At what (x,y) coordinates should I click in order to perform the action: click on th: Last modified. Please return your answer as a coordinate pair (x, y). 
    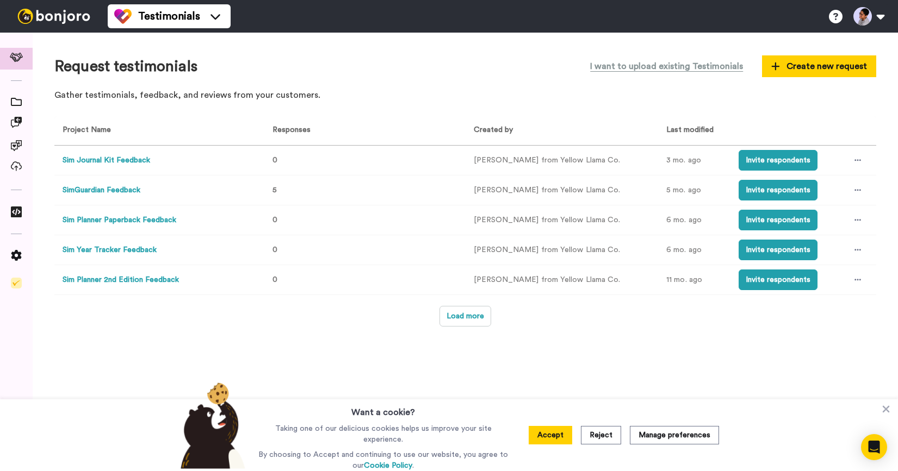
    Looking at the image, I should click on (694, 131).